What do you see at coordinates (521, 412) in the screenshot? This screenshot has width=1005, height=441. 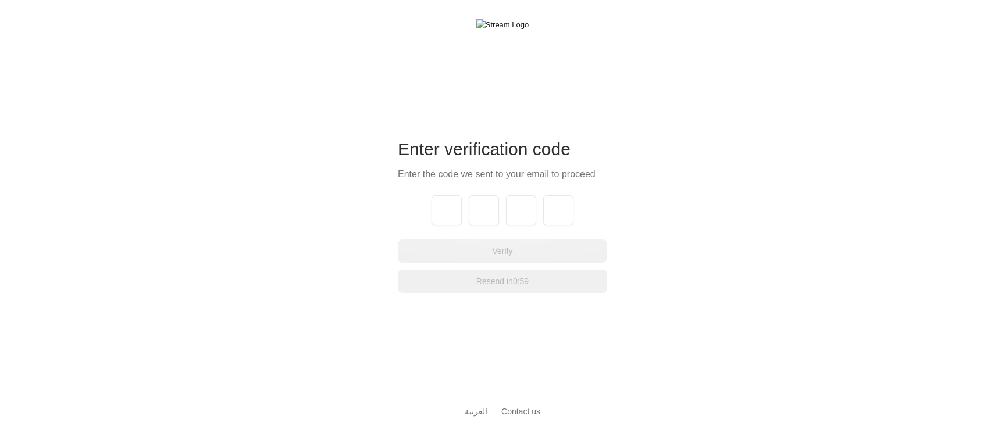 I see `button: Contact us` at bounding box center [521, 412].